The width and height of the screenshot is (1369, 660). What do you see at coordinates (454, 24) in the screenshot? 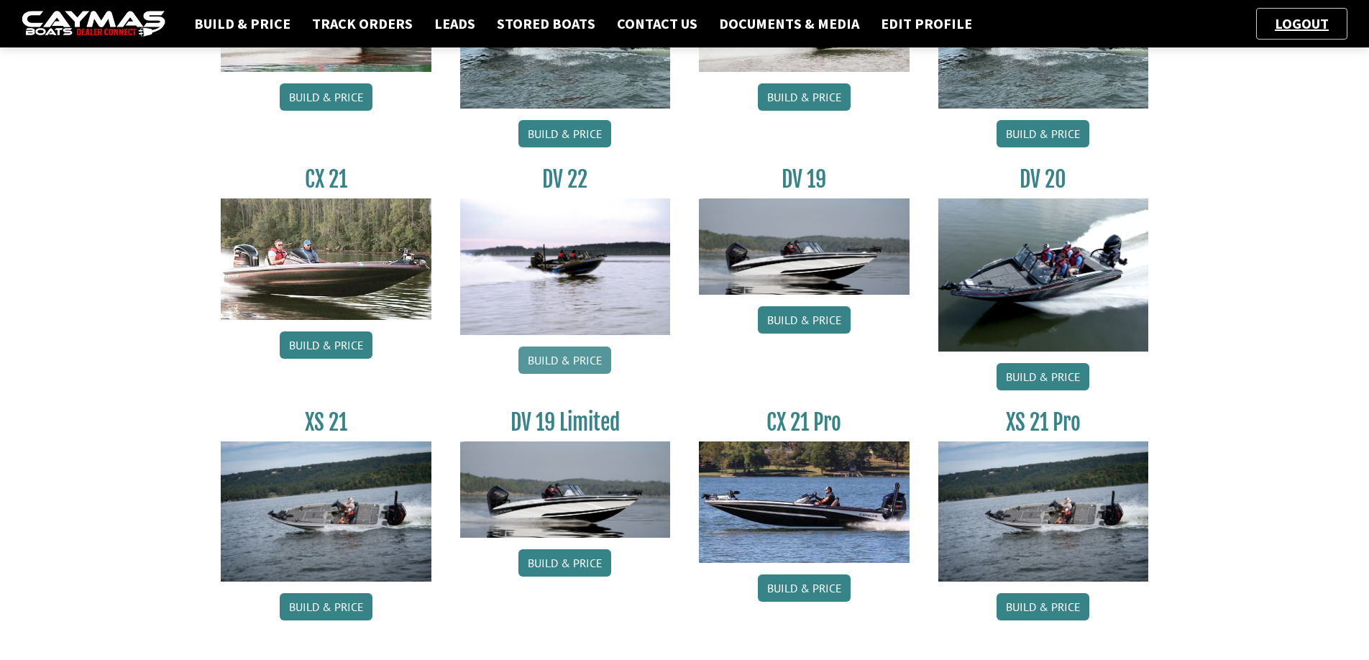
I see `a: Leads` at bounding box center [454, 24].